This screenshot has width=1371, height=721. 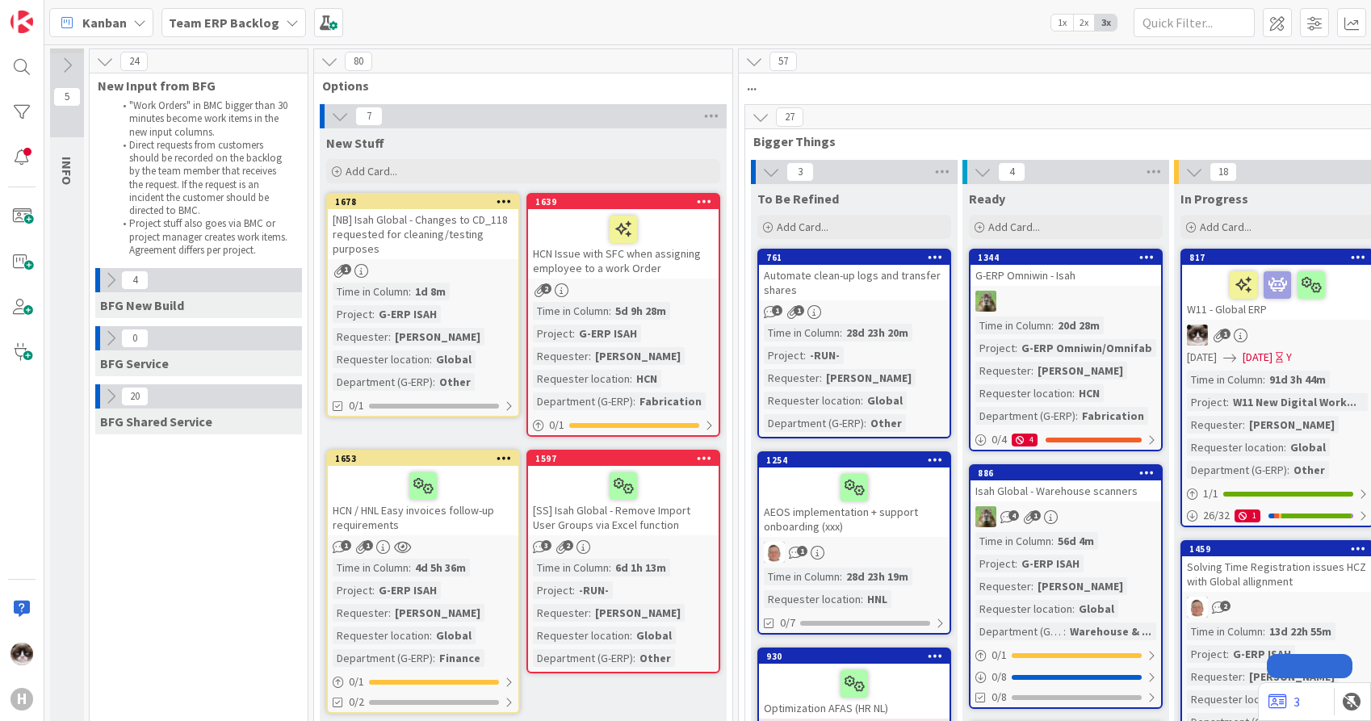 What do you see at coordinates (1110, 631) in the screenshot?
I see `div: Warehouse & ...` at bounding box center [1110, 631].